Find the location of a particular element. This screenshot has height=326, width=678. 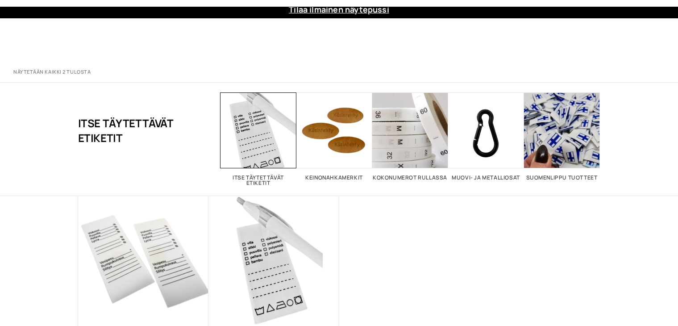

a: Visit product category Suomenlippu tuotteet is located at coordinates (562, 136).